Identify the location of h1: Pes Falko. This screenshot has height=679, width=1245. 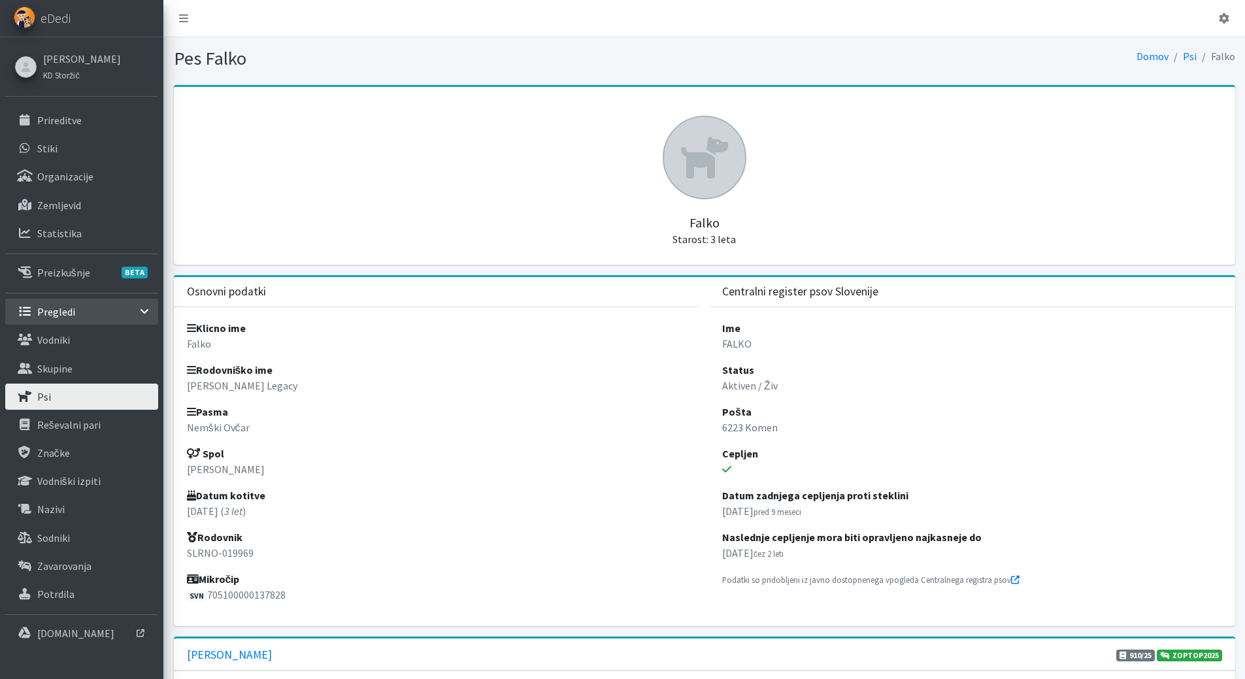
(437, 58).